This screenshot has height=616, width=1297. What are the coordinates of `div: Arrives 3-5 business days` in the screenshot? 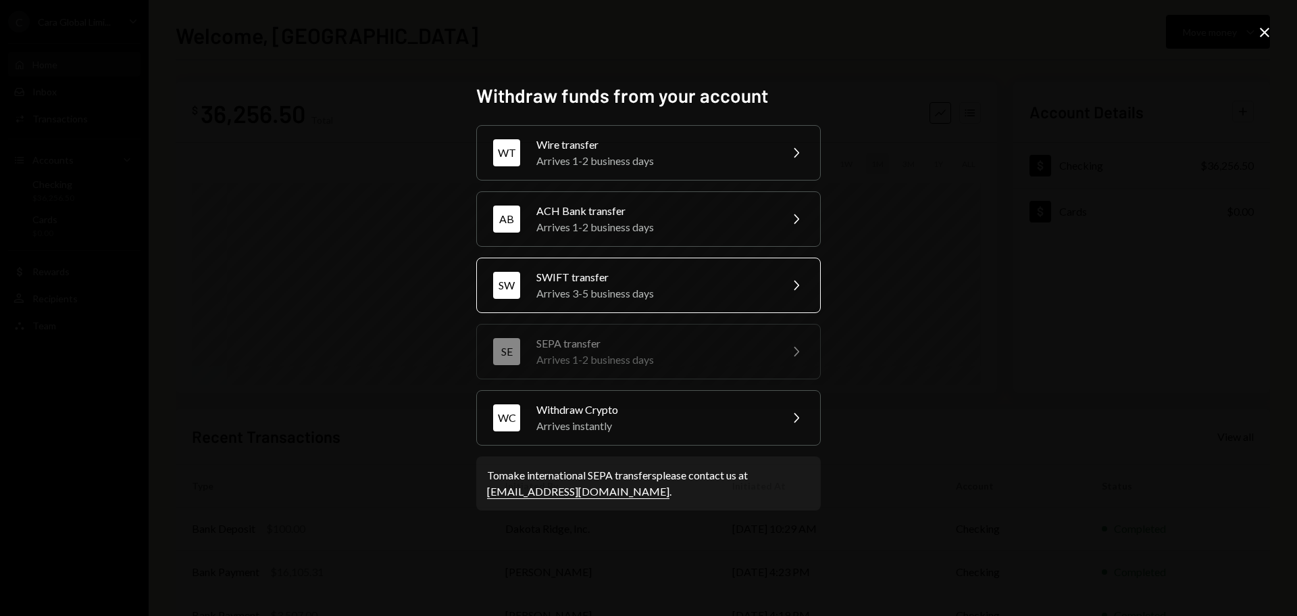 It's located at (654, 293).